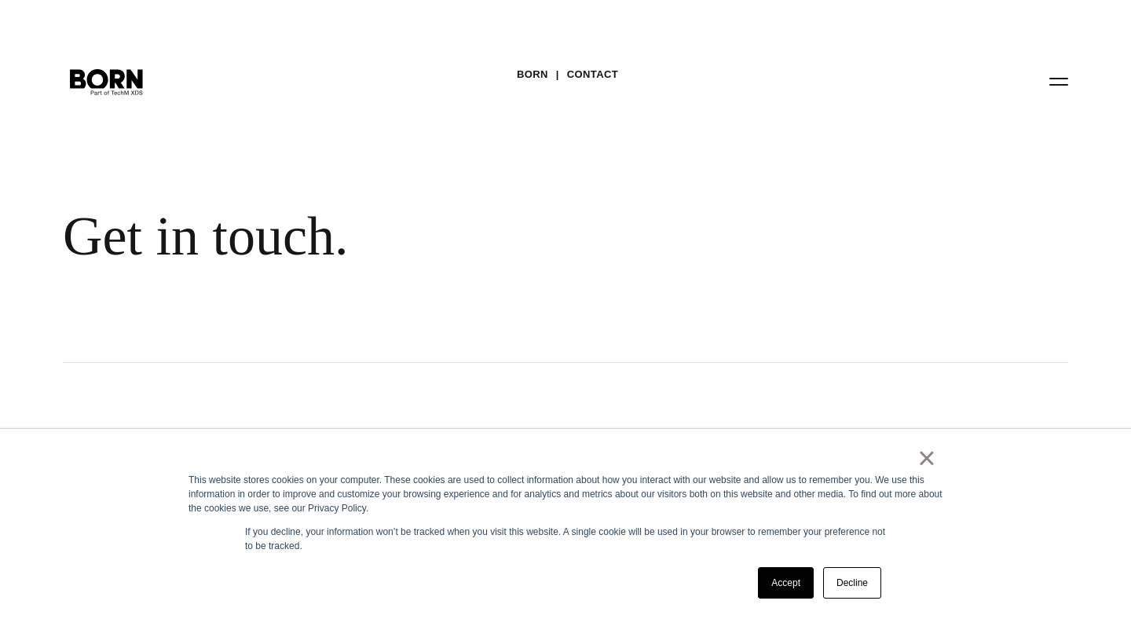 The image size is (1131, 619). Describe the element at coordinates (786, 583) in the screenshot. I see `a: Accept` at that location.